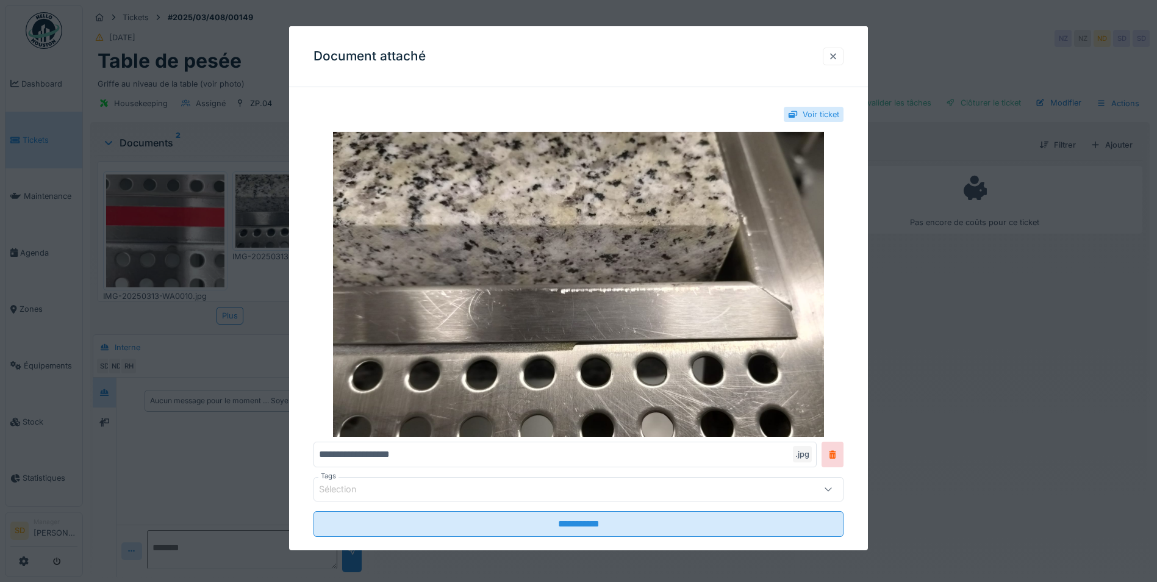  Describe the element at coordinates (821, 114) in the screenshot. I see `div: Voir ticket` at that location.